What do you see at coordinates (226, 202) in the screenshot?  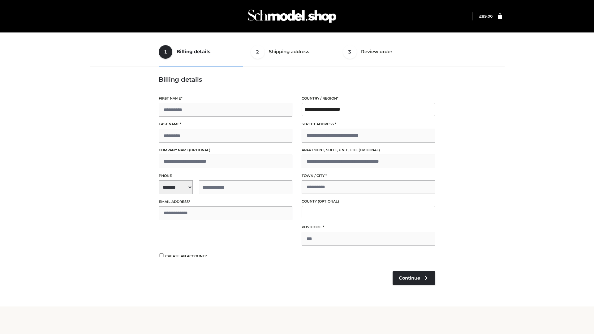 I see `label: Email address` at bounding box center [226, 202].